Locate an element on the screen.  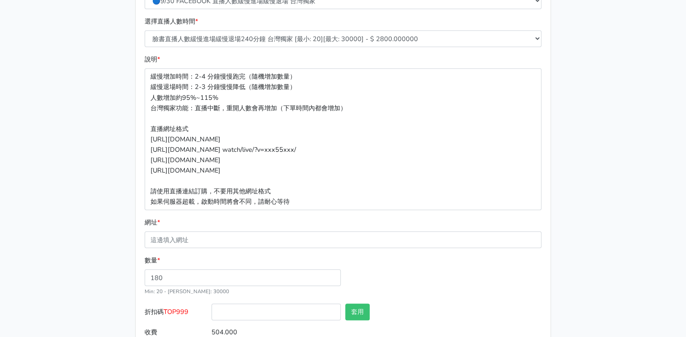
label: 折扣碼 is located at coordinates (176, 314).